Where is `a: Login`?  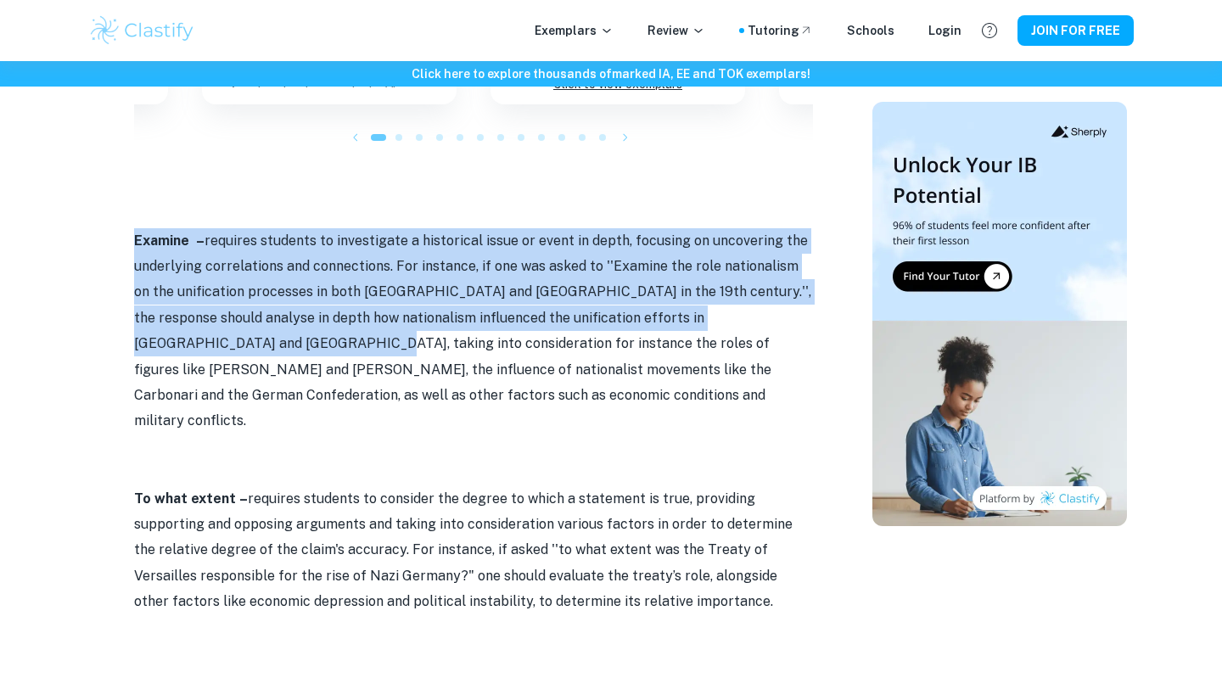
a: Login is located at coordinates (944, 31).